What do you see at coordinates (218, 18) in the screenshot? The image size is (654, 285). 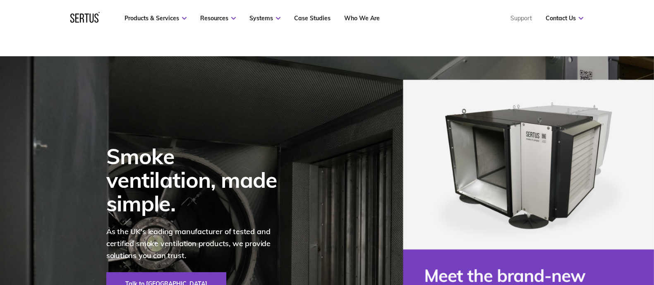 I see `a: Resources` at bounding box center [218, 18].